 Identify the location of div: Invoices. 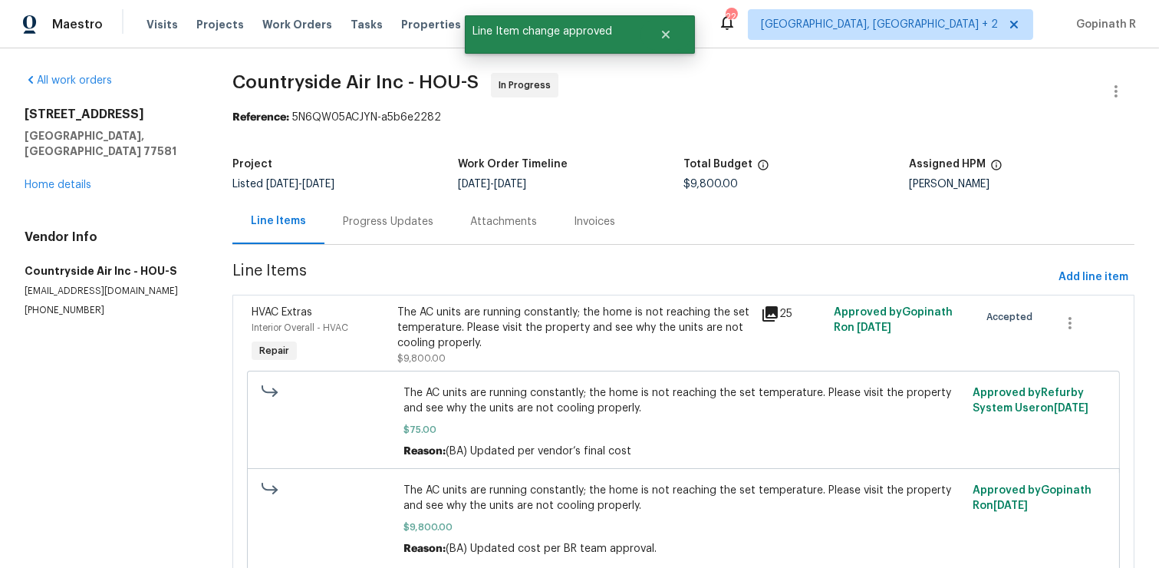
(594, 222).